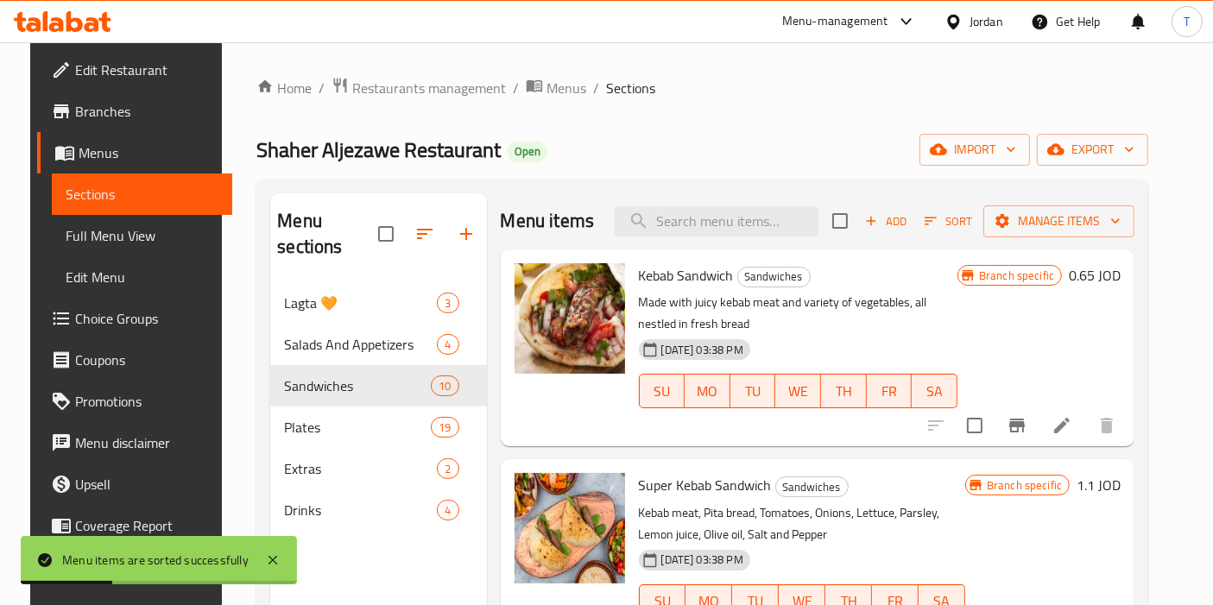  I want to click on button: Sort, so click(948, 221).